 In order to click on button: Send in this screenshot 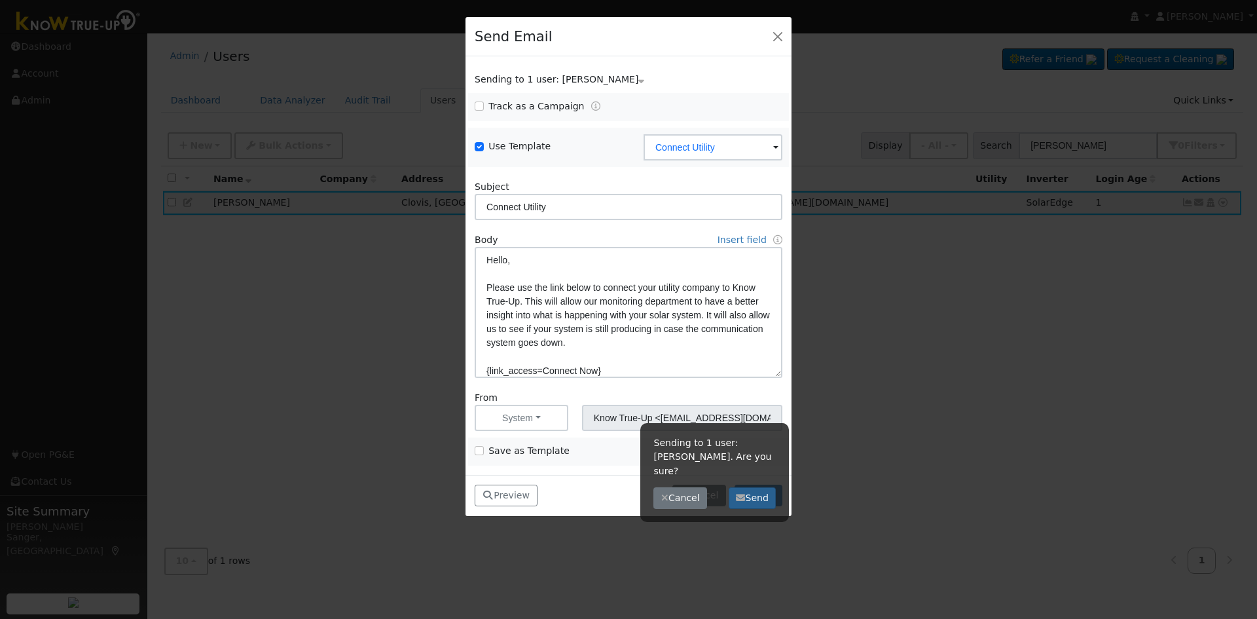, I will do `click(752, 498)`.